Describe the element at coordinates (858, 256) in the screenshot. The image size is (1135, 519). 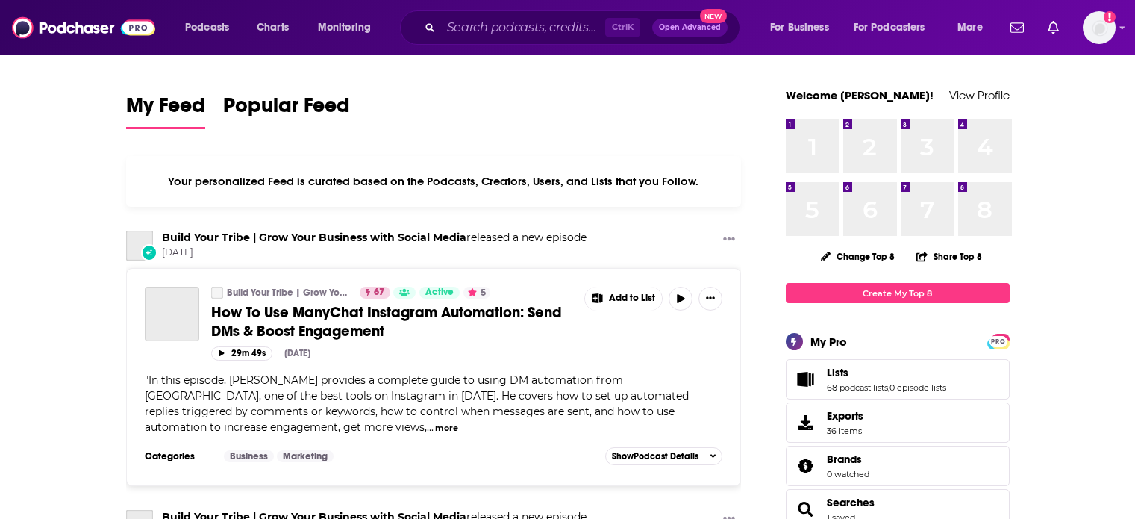
I see `button: Change Top 8` at that location.